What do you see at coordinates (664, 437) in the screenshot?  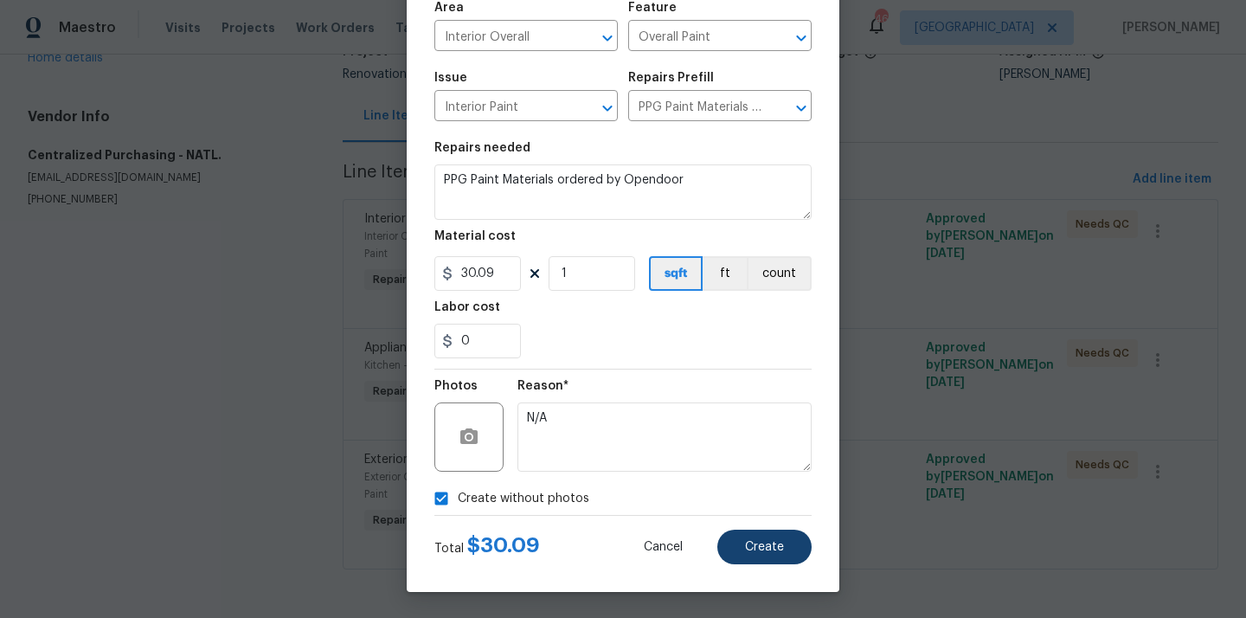 I see `textarea: N/A` at bounding box center [664, 437].